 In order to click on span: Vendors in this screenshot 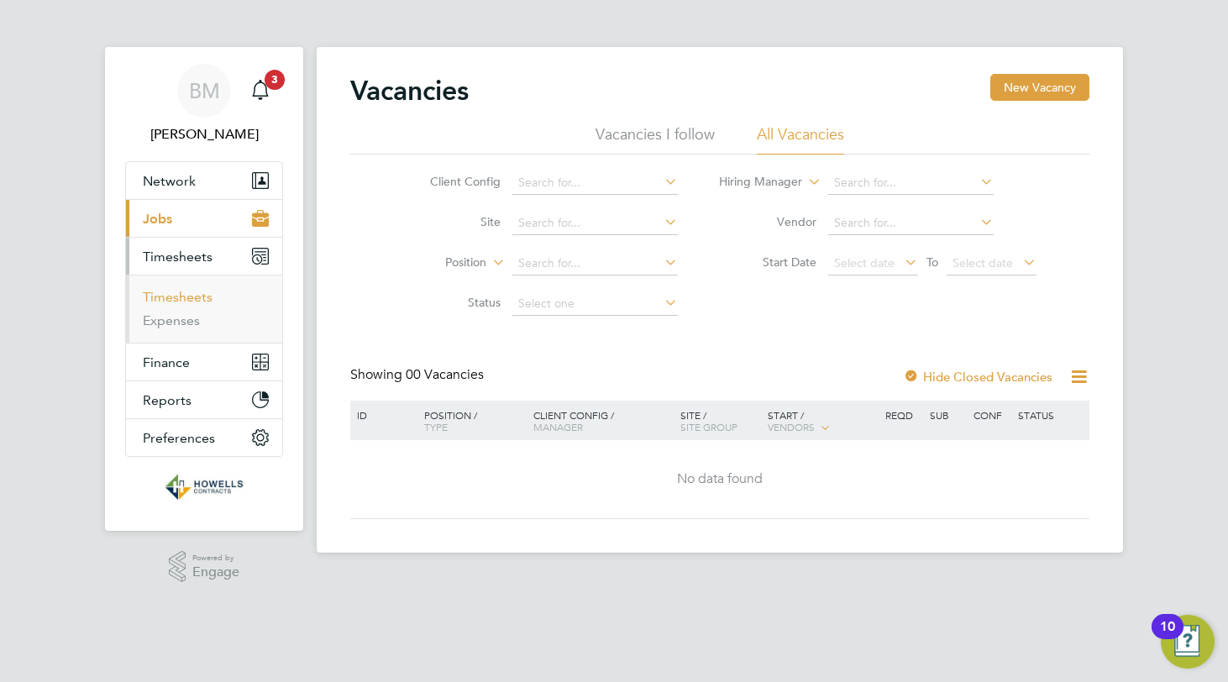, I will do `click(791, 427)`.